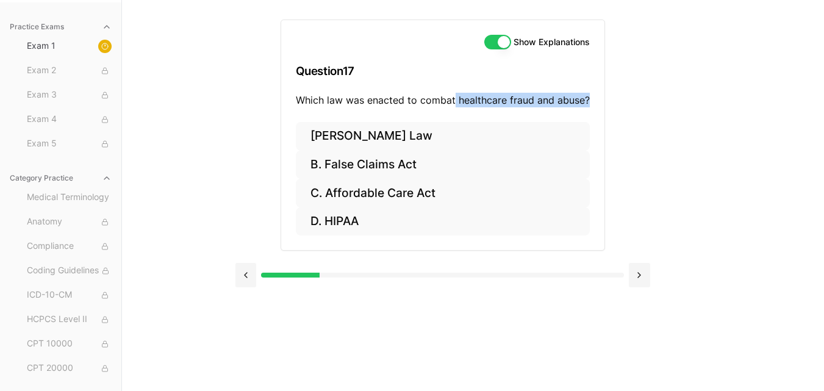  What do you see at coordinates (69, 344) in the screenshot?
I see `span: CPT 10000` at bounding box center [69, 344].